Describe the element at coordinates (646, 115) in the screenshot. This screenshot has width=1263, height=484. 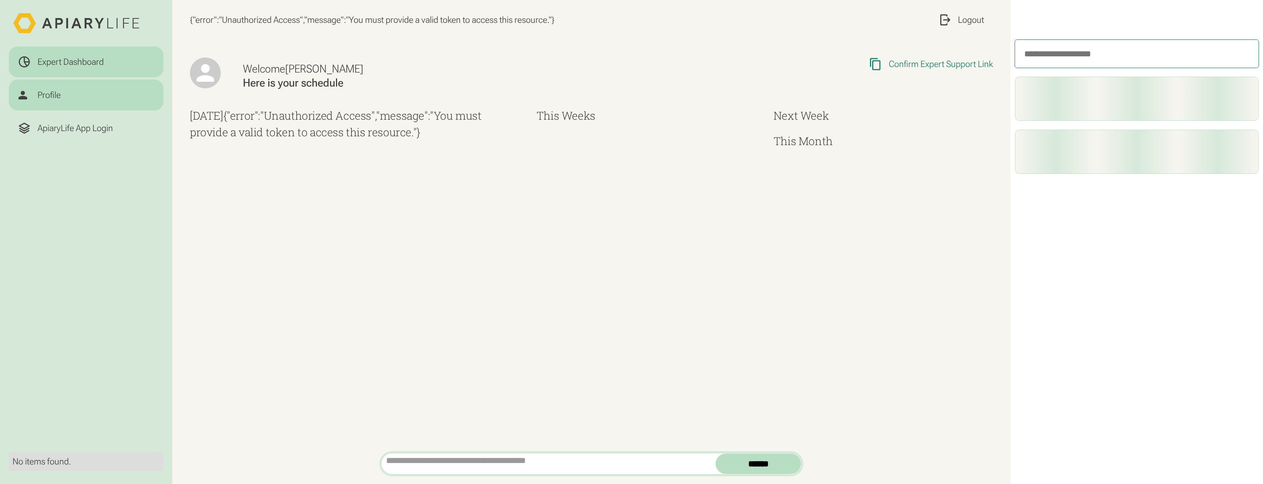
I see `h3: This Weeks` at that location.